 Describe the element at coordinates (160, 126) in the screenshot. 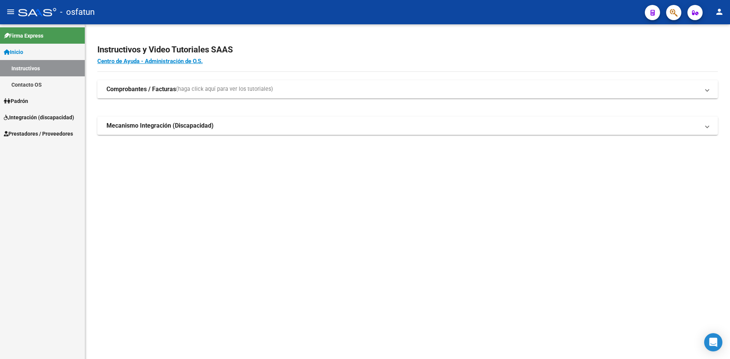

I see `strong: Mecanismo Integración (Discapacidad)` at that location.